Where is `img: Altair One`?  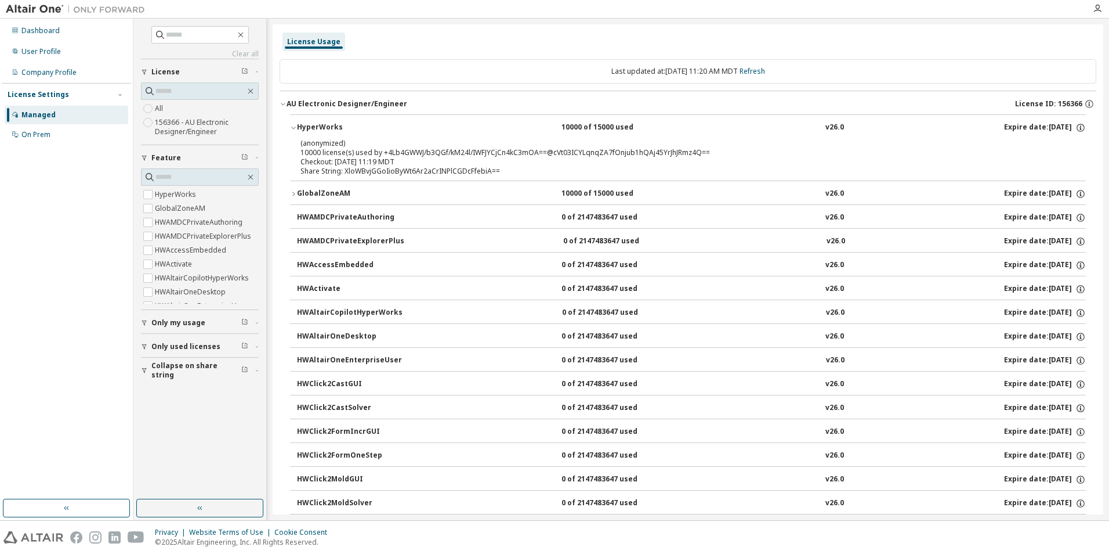 img: Altair One is located at coordinates (78, 9).